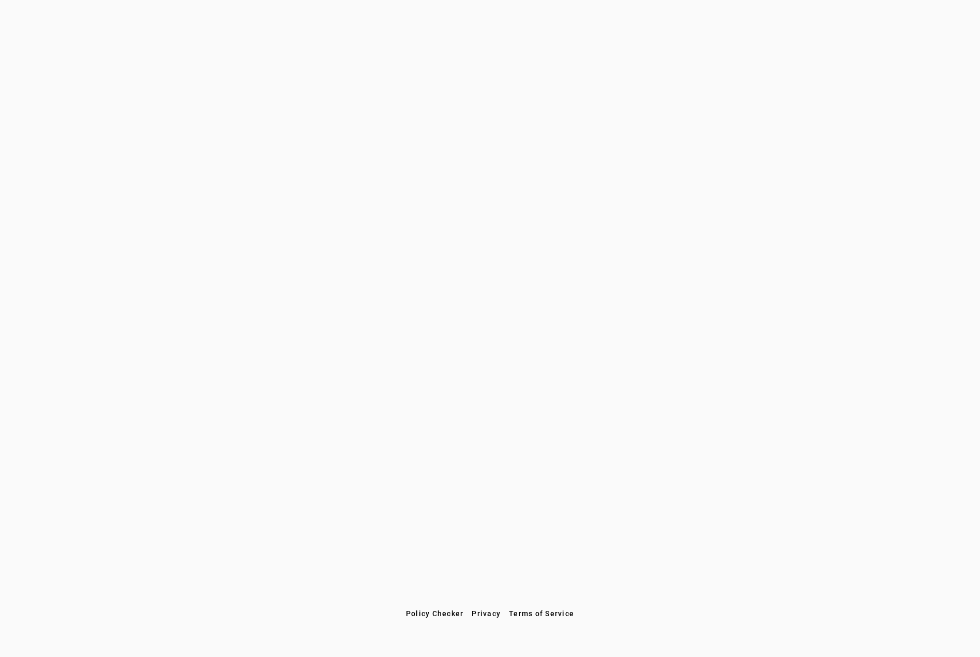 The image size is (980, 657). I want to click on span: Privacy, so click(486, 613).